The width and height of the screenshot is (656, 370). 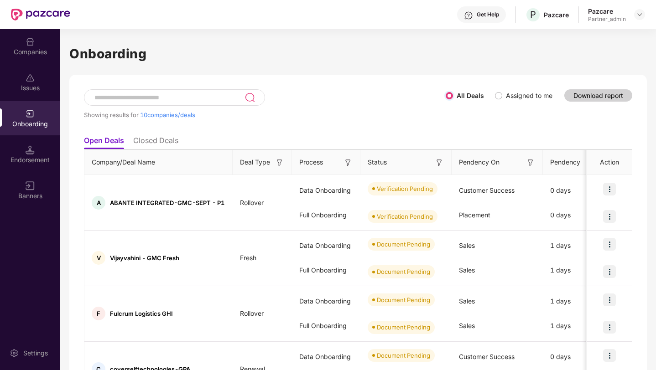 What do you see at coordinates (533, 15) in the screenshot?
I see `span: P` at bounding box center [533, 15].